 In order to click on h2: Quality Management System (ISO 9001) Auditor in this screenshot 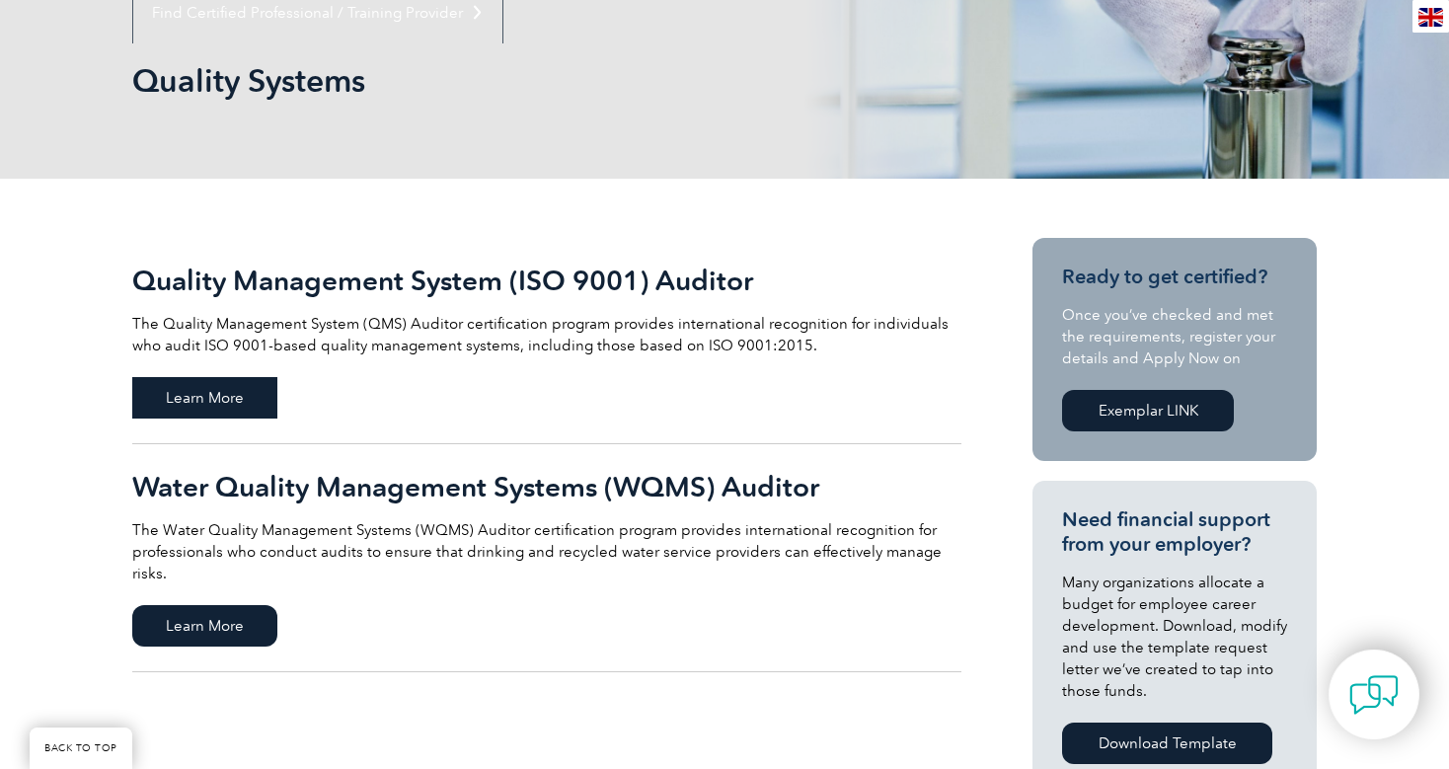, I will do `click(547, 280)`.